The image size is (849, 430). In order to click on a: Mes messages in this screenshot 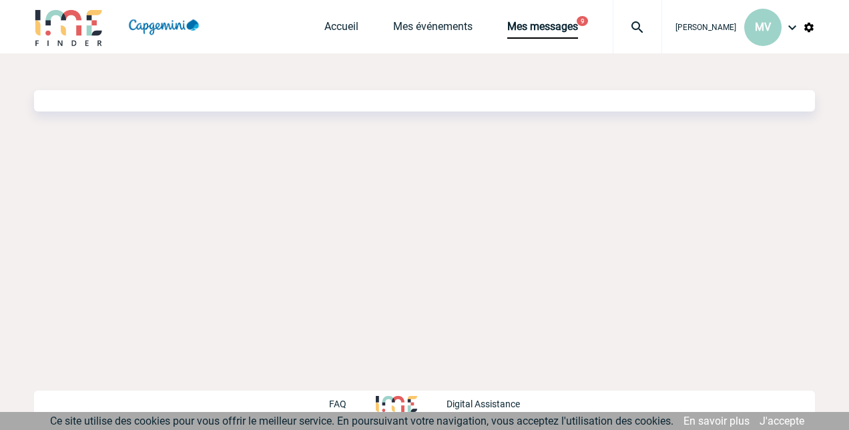, I will do `click(543, 29)`.